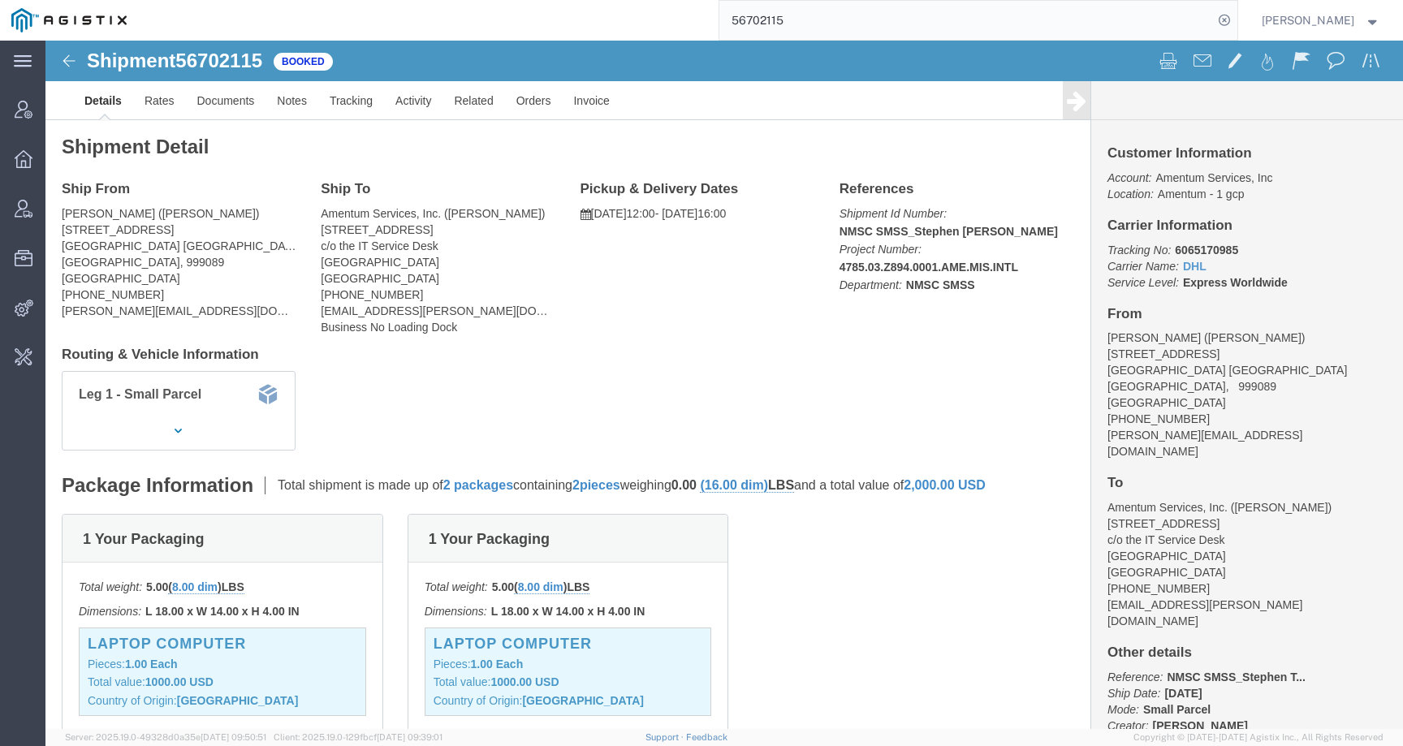 The height and width of the screenshot is (746, 1403). Describe the element at coordinates (69, 20) in the screenshot. I see `img: logo` at that location.